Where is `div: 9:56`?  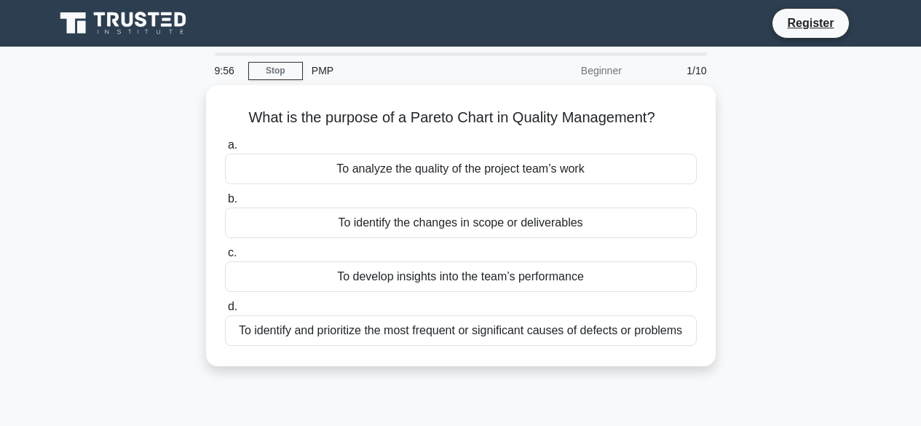
div: 9:56 is located at coordinates (227, 71).